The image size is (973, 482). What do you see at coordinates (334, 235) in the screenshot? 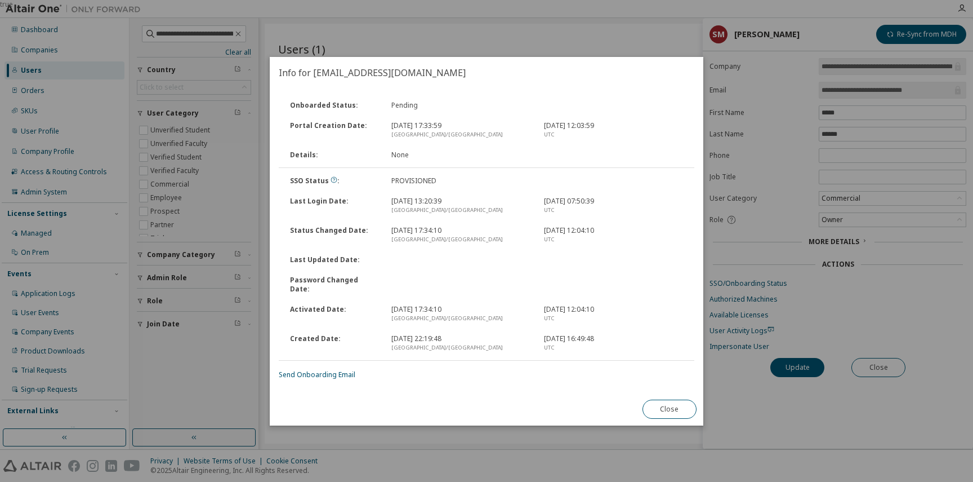
I see `div: Status Changed Date :` at bounding box center [334, 235].